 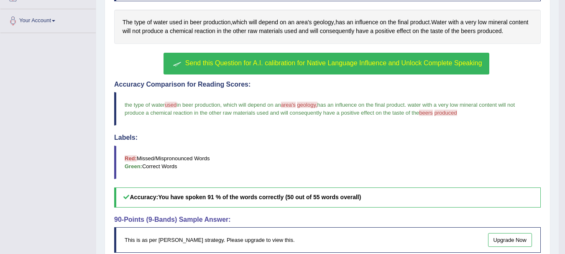 I want to click on span: produced, so click(x=446, y=113).